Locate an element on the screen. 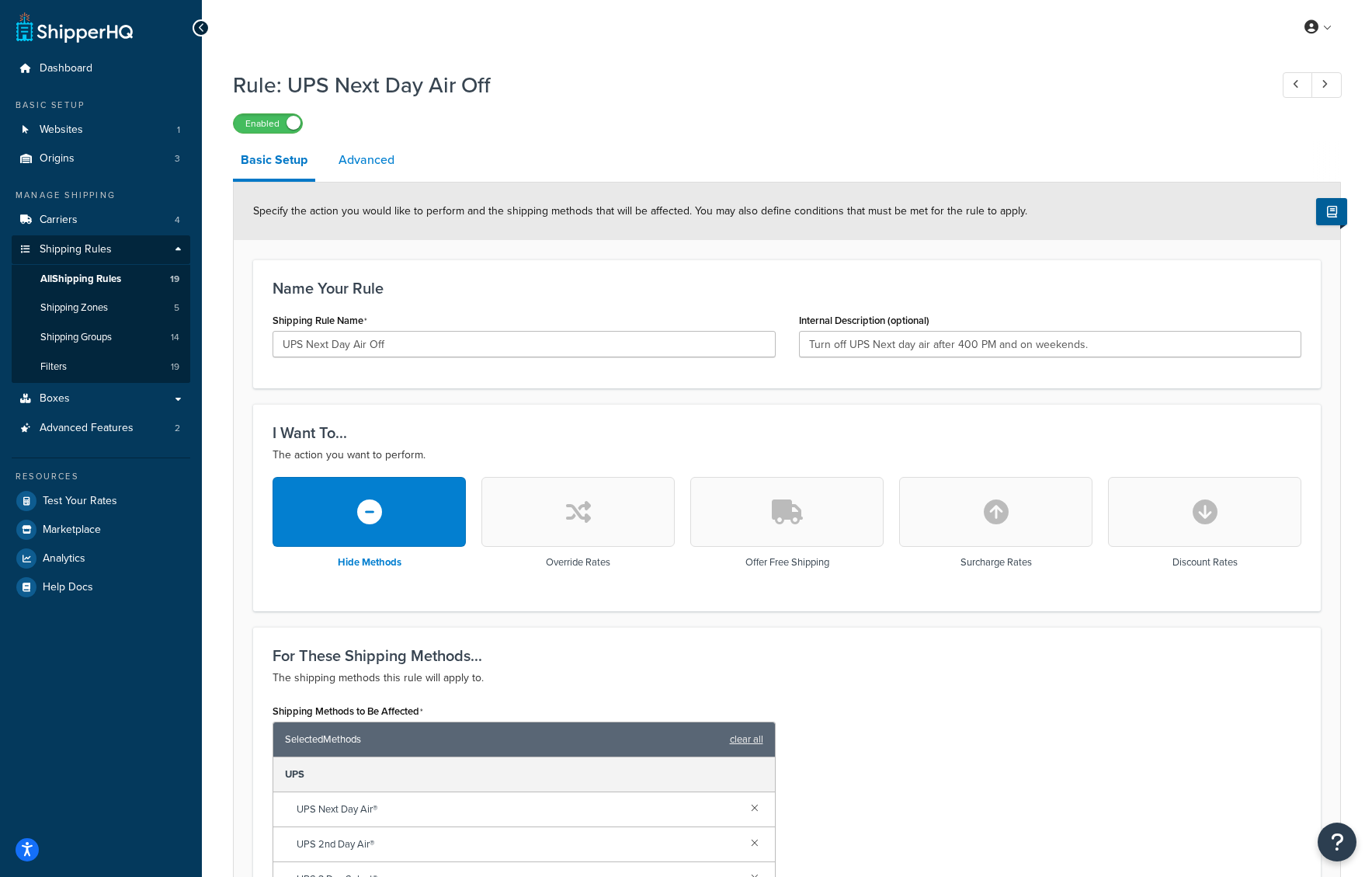  li: Help Docs is located at coordinates (101, 587).